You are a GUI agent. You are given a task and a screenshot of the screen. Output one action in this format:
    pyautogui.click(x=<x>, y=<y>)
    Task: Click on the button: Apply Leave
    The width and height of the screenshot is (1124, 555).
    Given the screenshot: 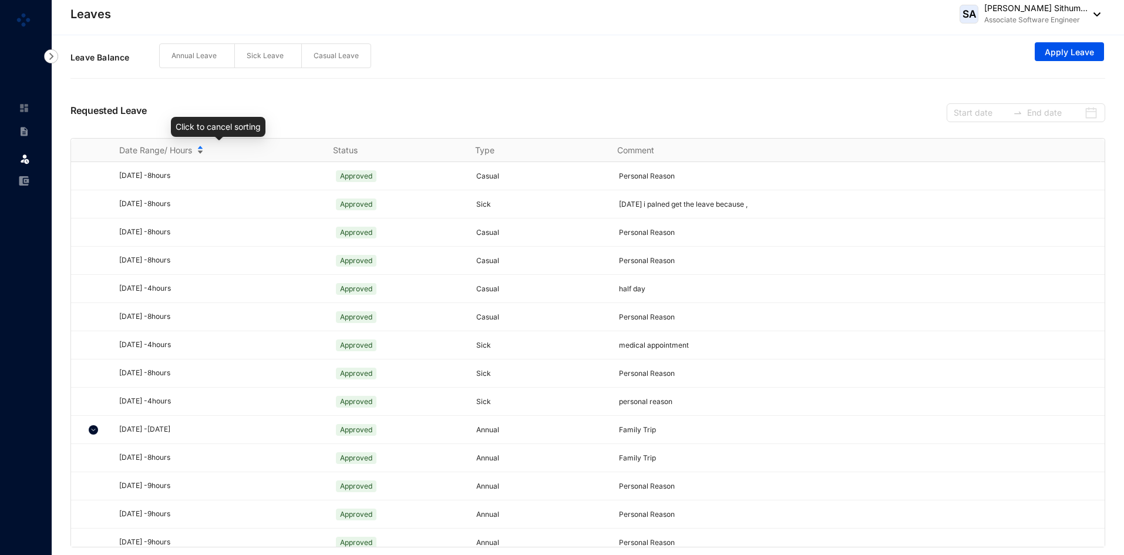 What is the action you would take?
    pyautogui.click(x=1069, y=52)
    